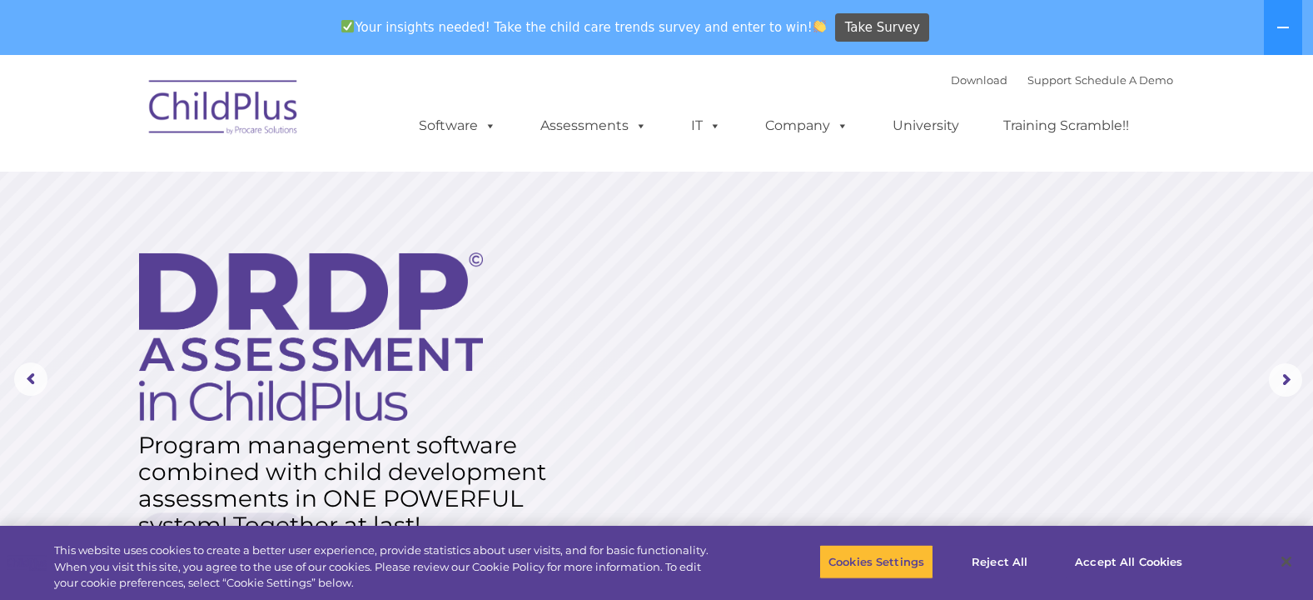 This screenshot has height=600, width=1313. What do you see at coordinates (388, 566) in the screenshot?
I see `div: This website uses cookies to create a better user experience, provide statistics about user visit...` at bounding box center [388, 566].